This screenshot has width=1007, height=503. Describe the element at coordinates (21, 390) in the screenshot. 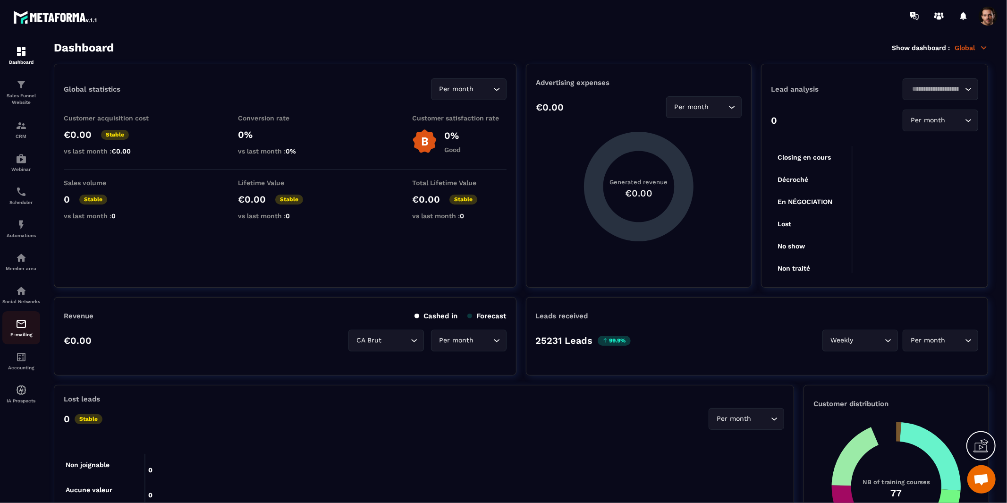

I see `img: automations` at that location.